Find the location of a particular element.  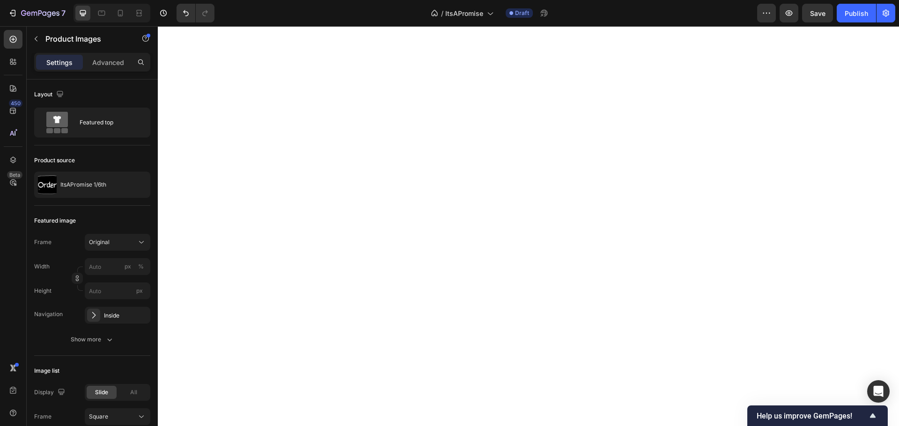

label: Width is located at coordinates (42, 267).